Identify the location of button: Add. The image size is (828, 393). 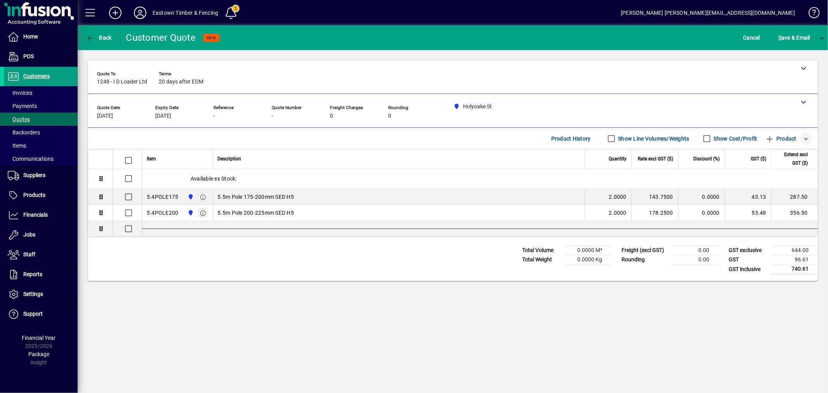
(115, 13).